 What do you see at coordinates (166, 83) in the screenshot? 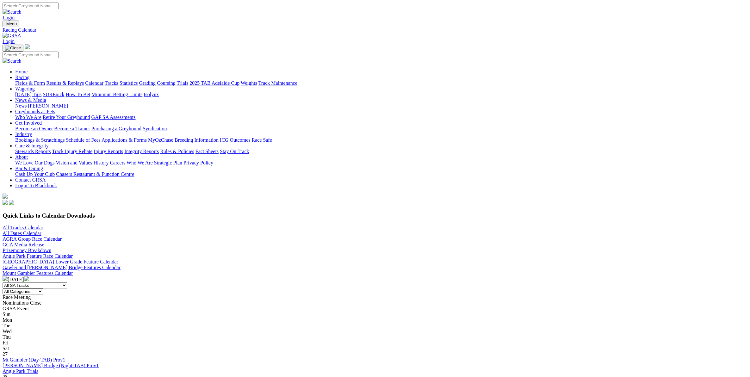
I see `a: Coursing` at bounding box center [166, 83].